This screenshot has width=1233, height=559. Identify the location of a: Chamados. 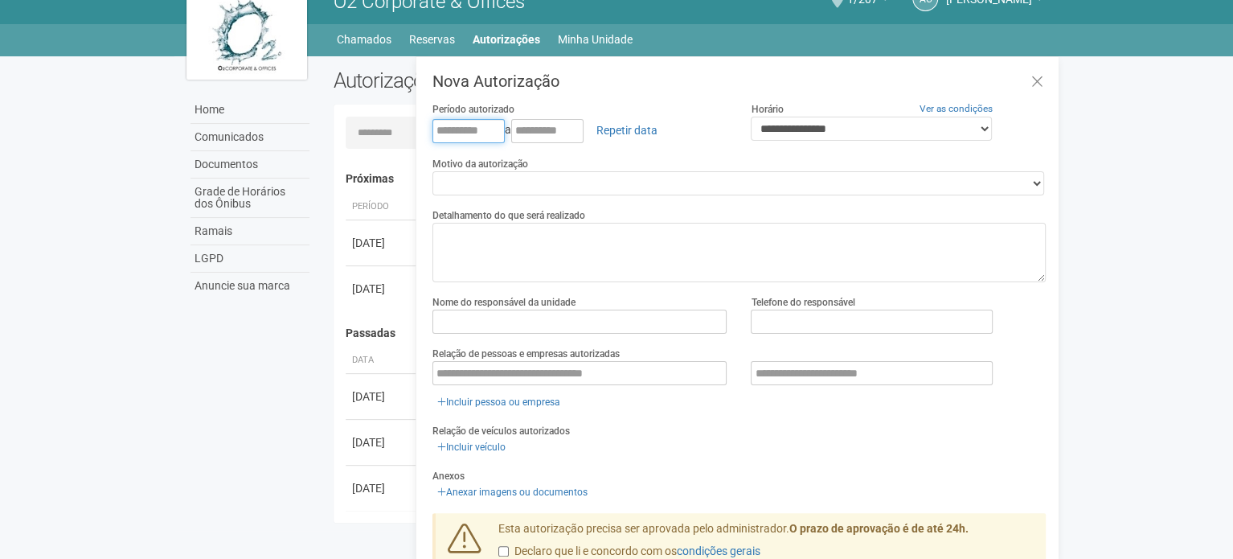
(364, 39).